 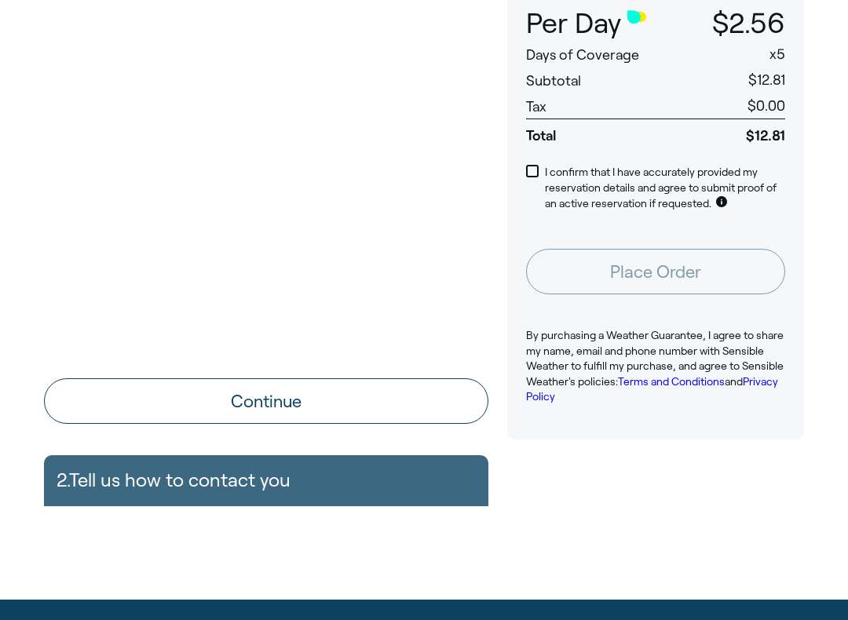 I want to click on a: Terms and Conditions, so click(x=671, y=381).